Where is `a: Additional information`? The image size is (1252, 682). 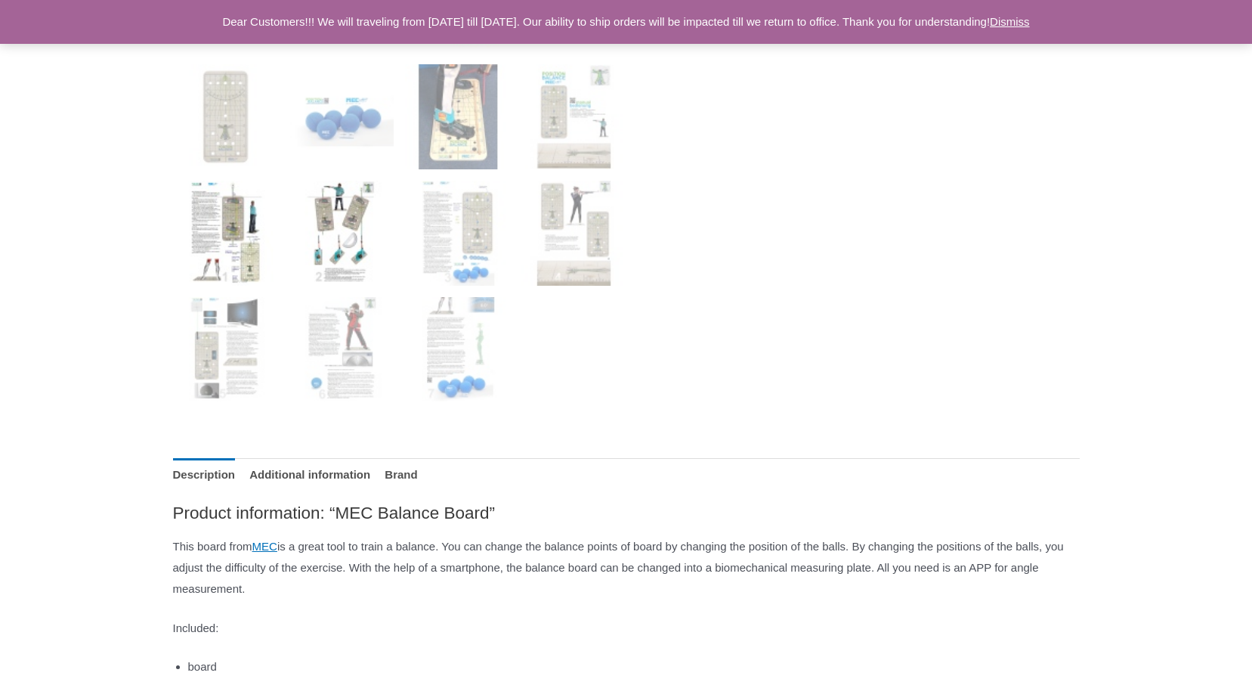 a: Additional information is located at coordinates (310, 474).